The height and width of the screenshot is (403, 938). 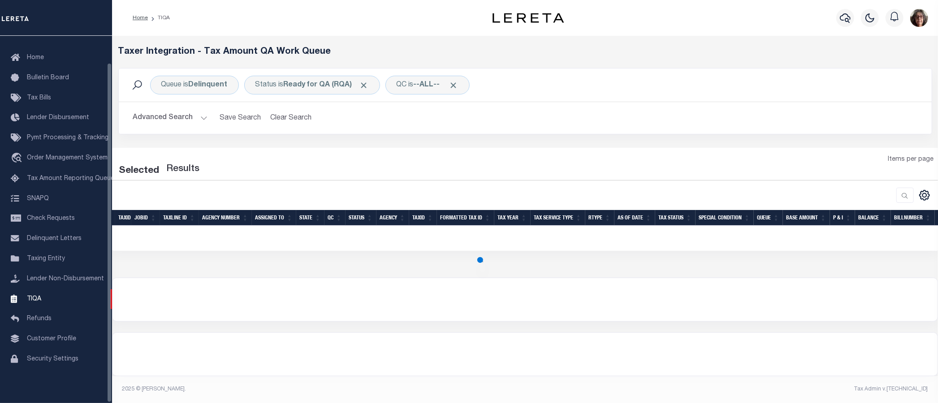 What do you see at coordinates (326, 85) in the screenshot?
I see `b: Ready for QA (RQA)` at bounding box center [326, 85].